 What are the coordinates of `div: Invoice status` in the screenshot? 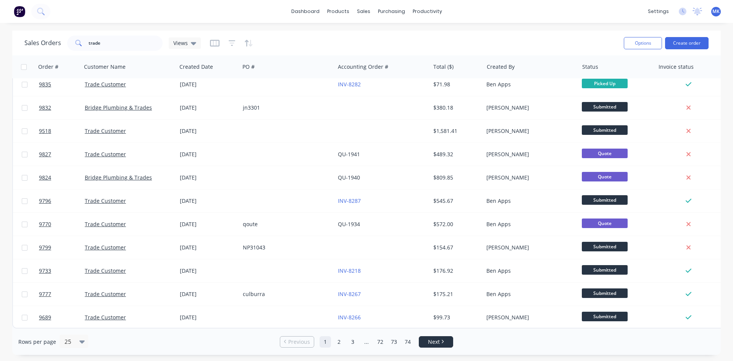 It's located at (676, 67).